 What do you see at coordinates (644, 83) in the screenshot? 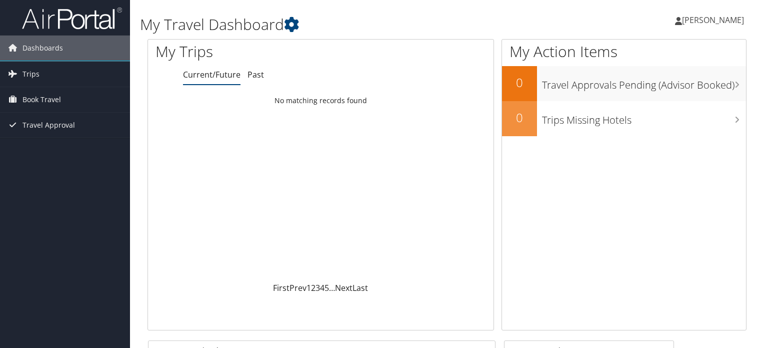
I see `h3: Travel Approvals Pending (Advisor Booked)` at bounding box center [644, 83].